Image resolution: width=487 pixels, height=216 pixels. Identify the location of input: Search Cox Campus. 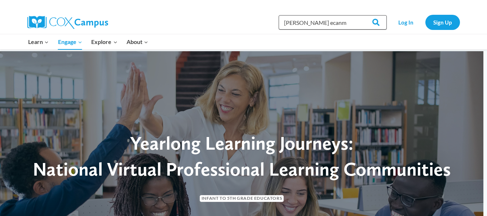
(333, 22).